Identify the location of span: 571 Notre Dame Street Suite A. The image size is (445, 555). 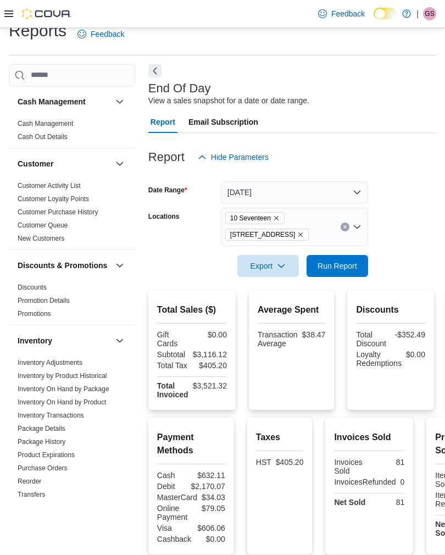
(267, 235).